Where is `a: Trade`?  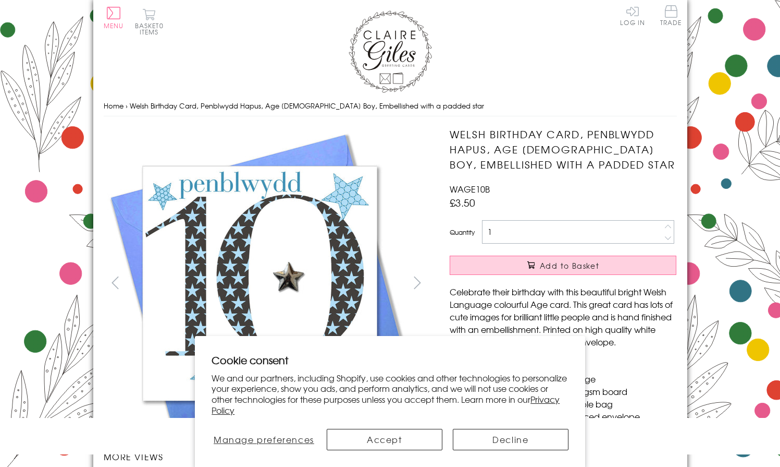 a: Trade is located at coordinates (671, 16).